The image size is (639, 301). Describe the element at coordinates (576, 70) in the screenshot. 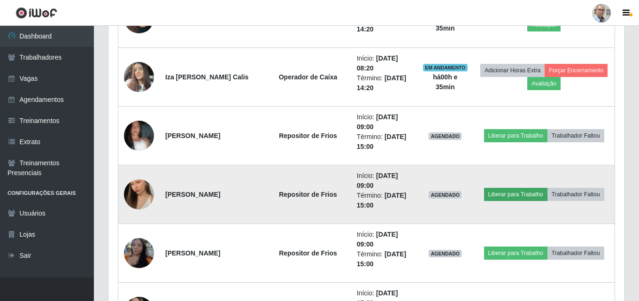

I see `button: Forçar Encerramento` at that location.